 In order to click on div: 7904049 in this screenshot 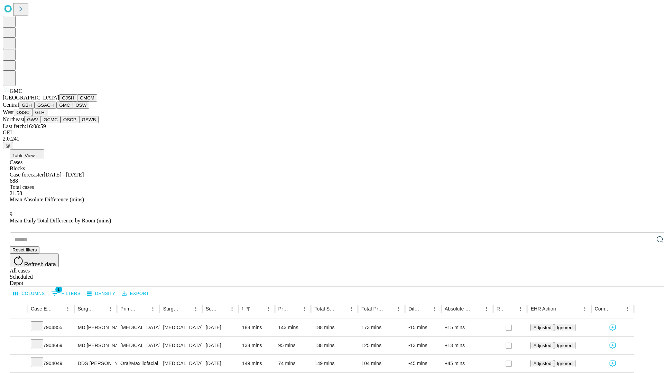, I will do `click(51, 364)`.